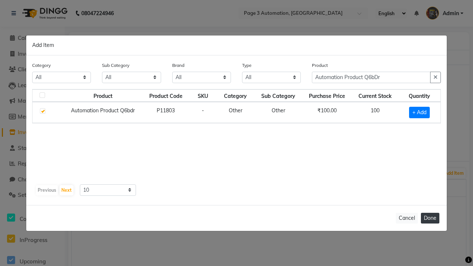 The width and height of the screenshot is (473, 266). Describe the element at coordinates (103, 96) in the screenshot. I see `th: Product` at that location.